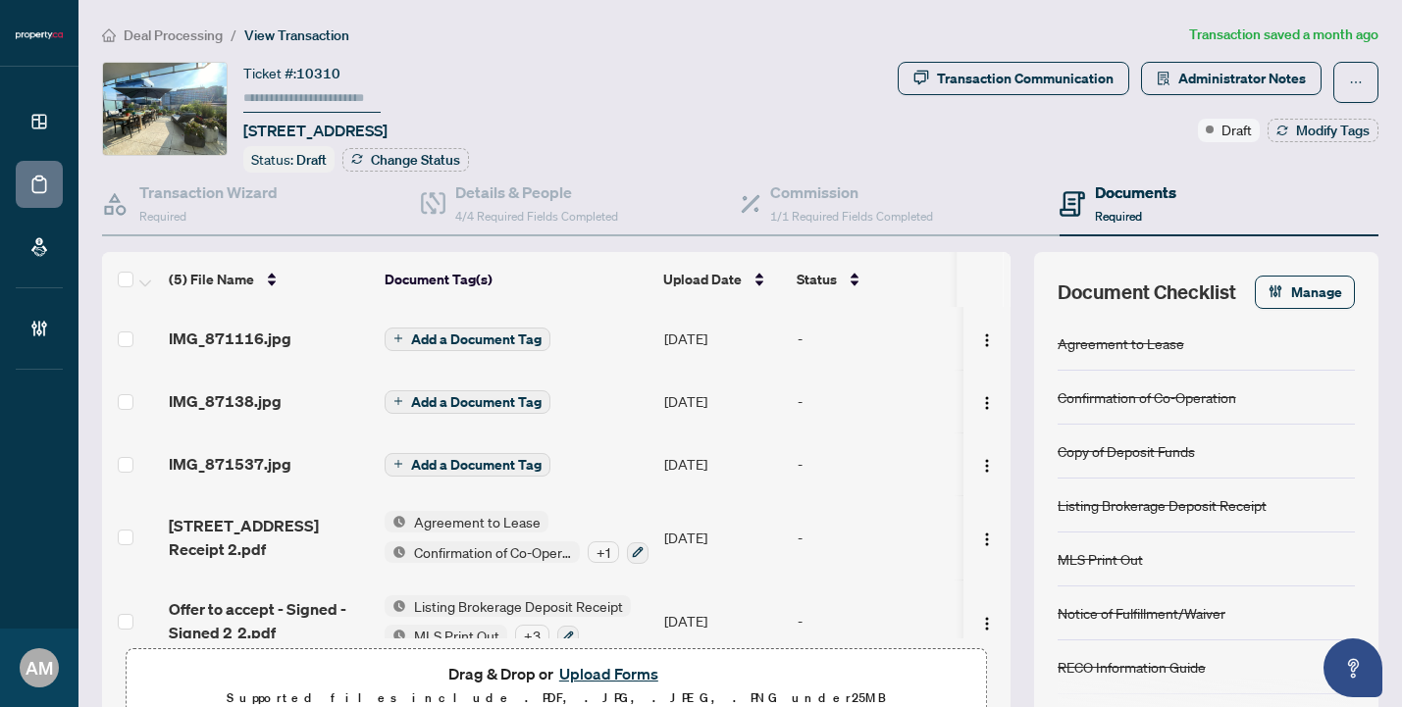 The width and height of the screenshot is (1402, 707). I want to click on th: Uploaded By, so click(1029, 280).